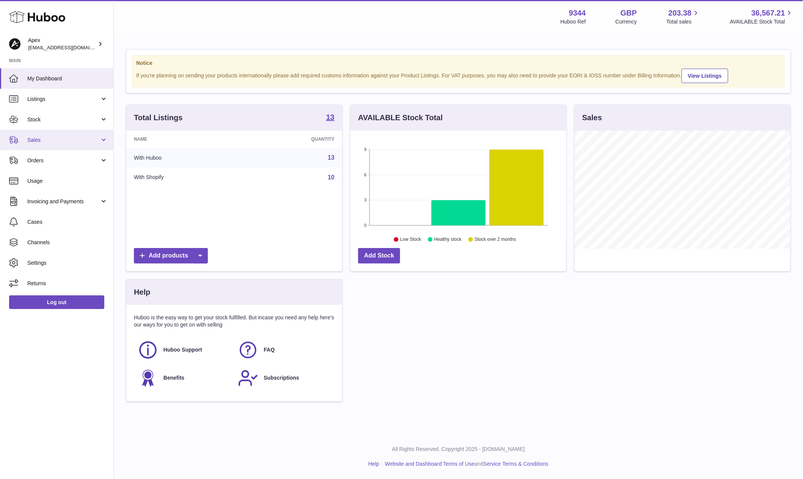  What do you see at coordinates (458, 63) in the screenshot?
I see `strong: Notice` at bounding box center [458, 63].